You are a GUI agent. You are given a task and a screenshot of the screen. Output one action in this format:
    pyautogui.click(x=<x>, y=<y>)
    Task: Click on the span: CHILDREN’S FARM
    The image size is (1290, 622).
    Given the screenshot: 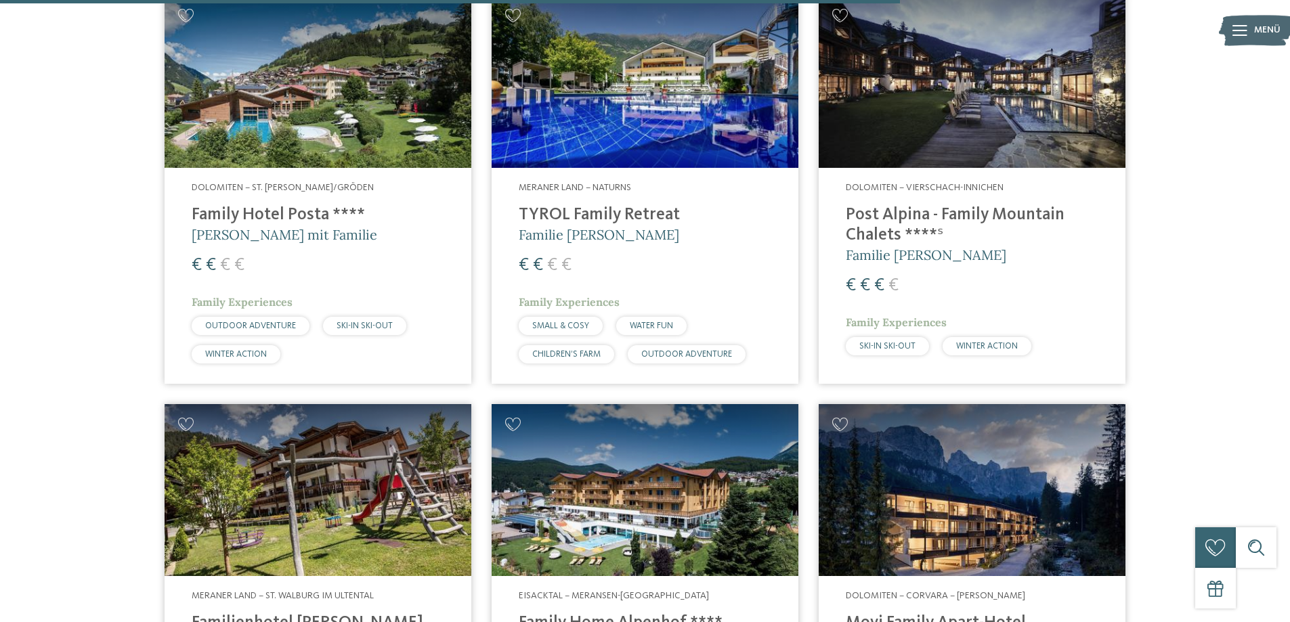 What is the action you would take?
    pyautogui.click(x=566, y=354)
    